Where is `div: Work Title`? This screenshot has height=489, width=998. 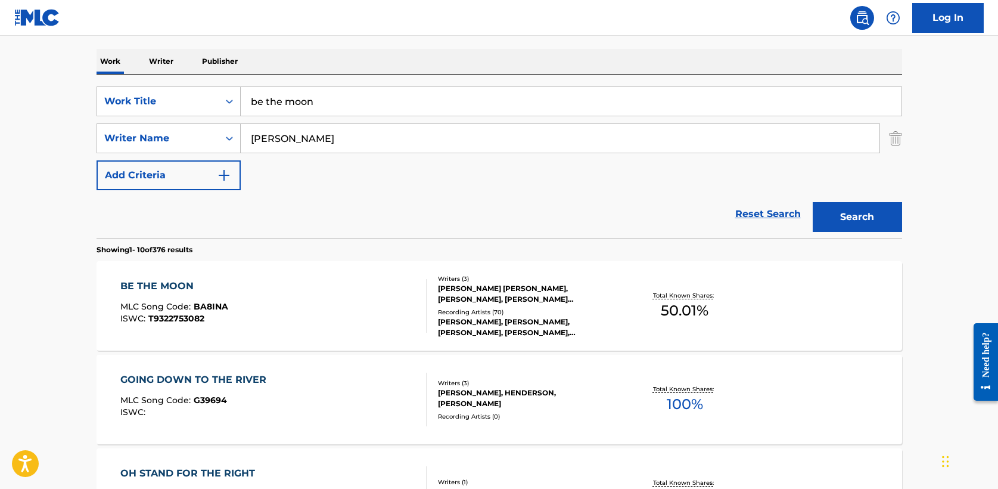
div: Work Title is located at coordinates (158, 101).